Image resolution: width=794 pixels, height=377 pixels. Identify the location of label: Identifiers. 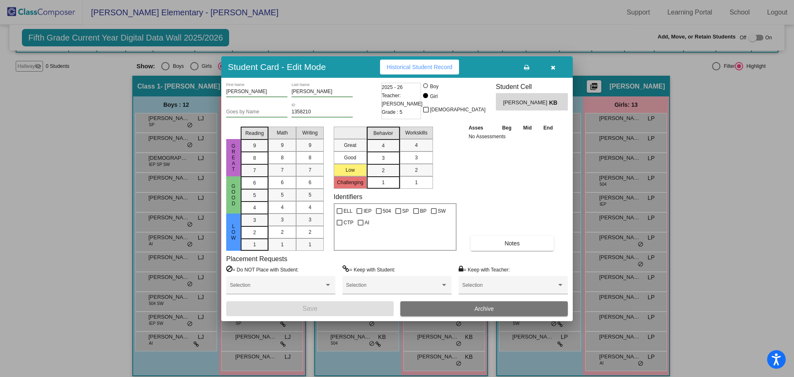
(348, 196).